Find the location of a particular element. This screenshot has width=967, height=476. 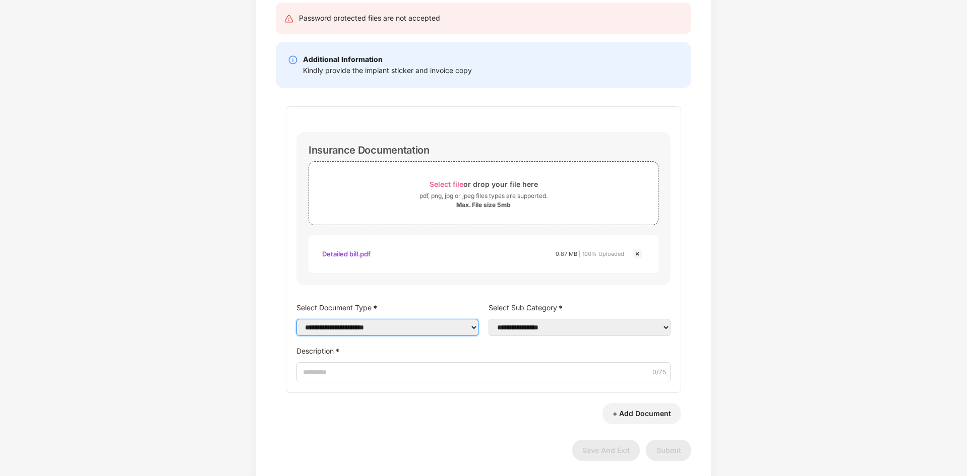

div: Max. File size 5mb is located at coordinates (483, 205).